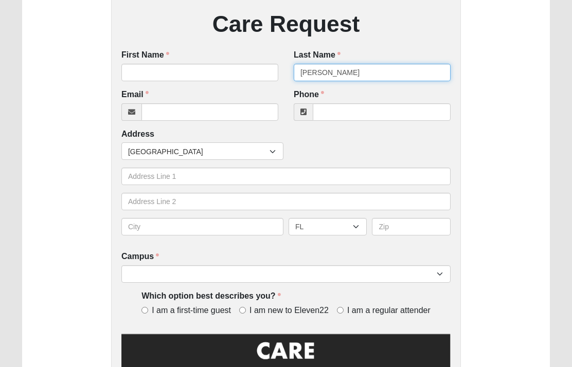 This screenshot has height=367, width=572. Describe the element at coordinates (191, 311) in the screenshot. I see `span: I am a first-time guest` at that location.